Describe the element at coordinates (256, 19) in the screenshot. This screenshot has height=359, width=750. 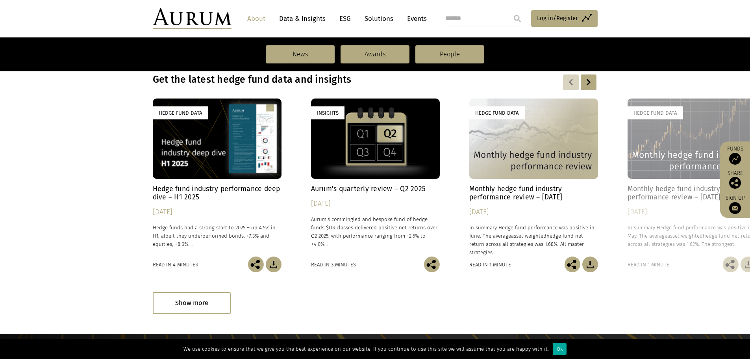
I see `a: About` at that location.